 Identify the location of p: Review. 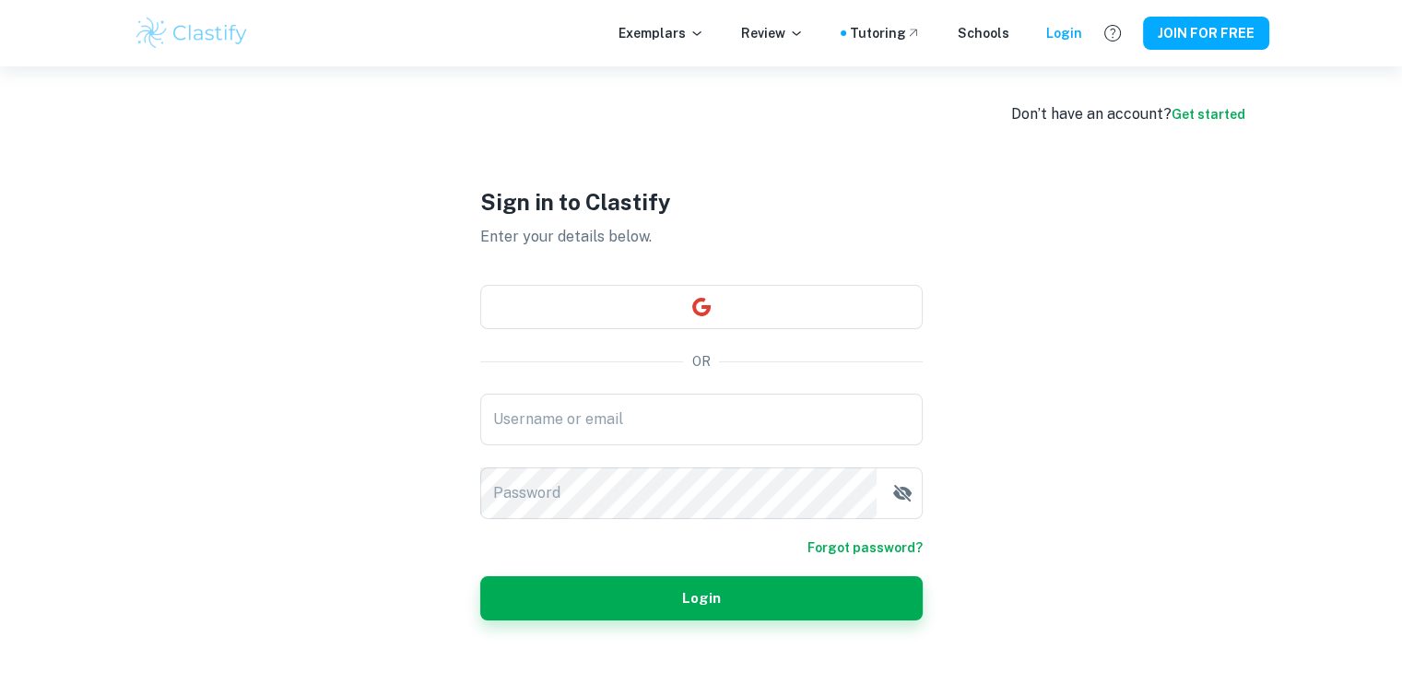
(772, 33).